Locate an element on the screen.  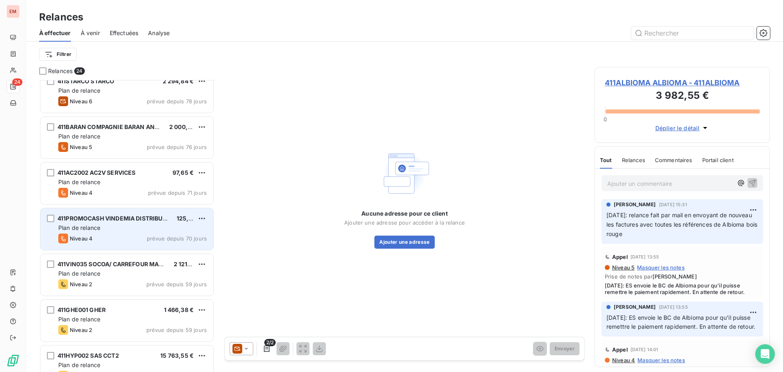
input: Rechercher is located at coordinates (693, 33).